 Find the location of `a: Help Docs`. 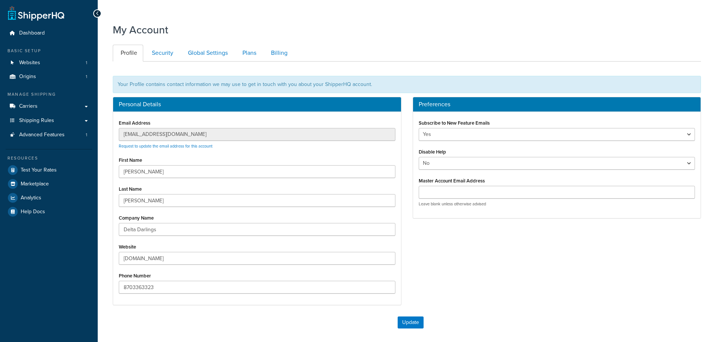

a: Help Docs is located at coordinates (49, 212).